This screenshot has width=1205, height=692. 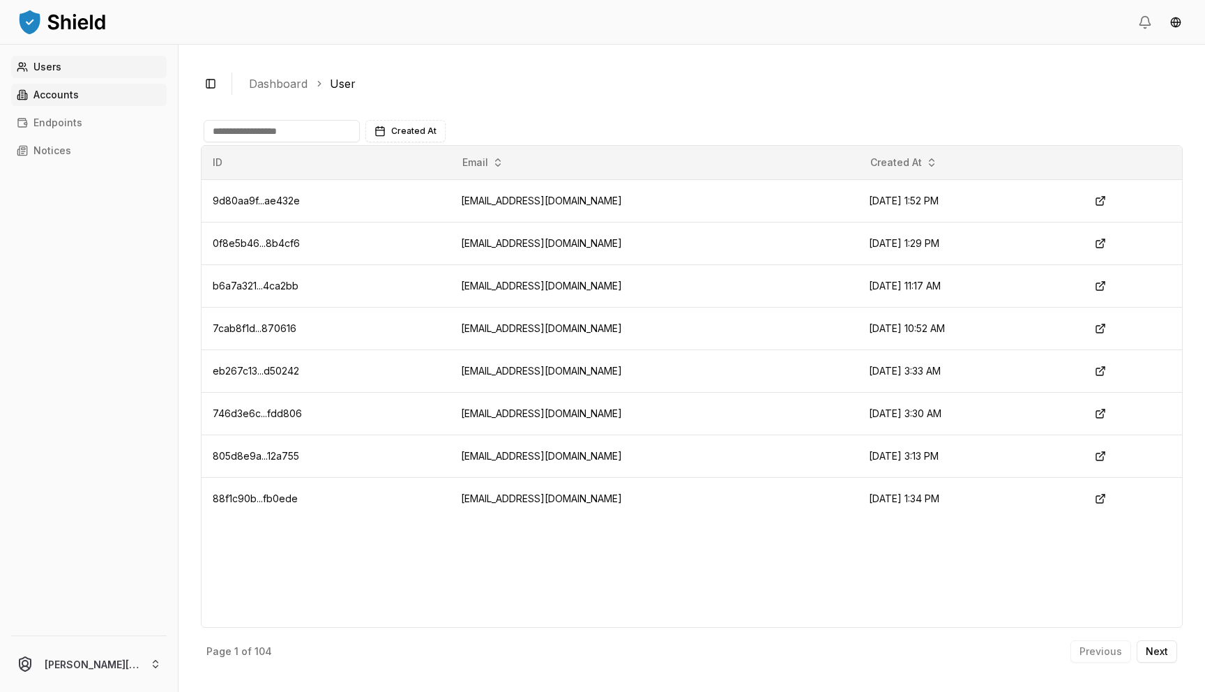 What do you see at coordinates (62, 22) in the screenshot?
I see `img: ShieldPay Logo` at bounding box center [62, 22].